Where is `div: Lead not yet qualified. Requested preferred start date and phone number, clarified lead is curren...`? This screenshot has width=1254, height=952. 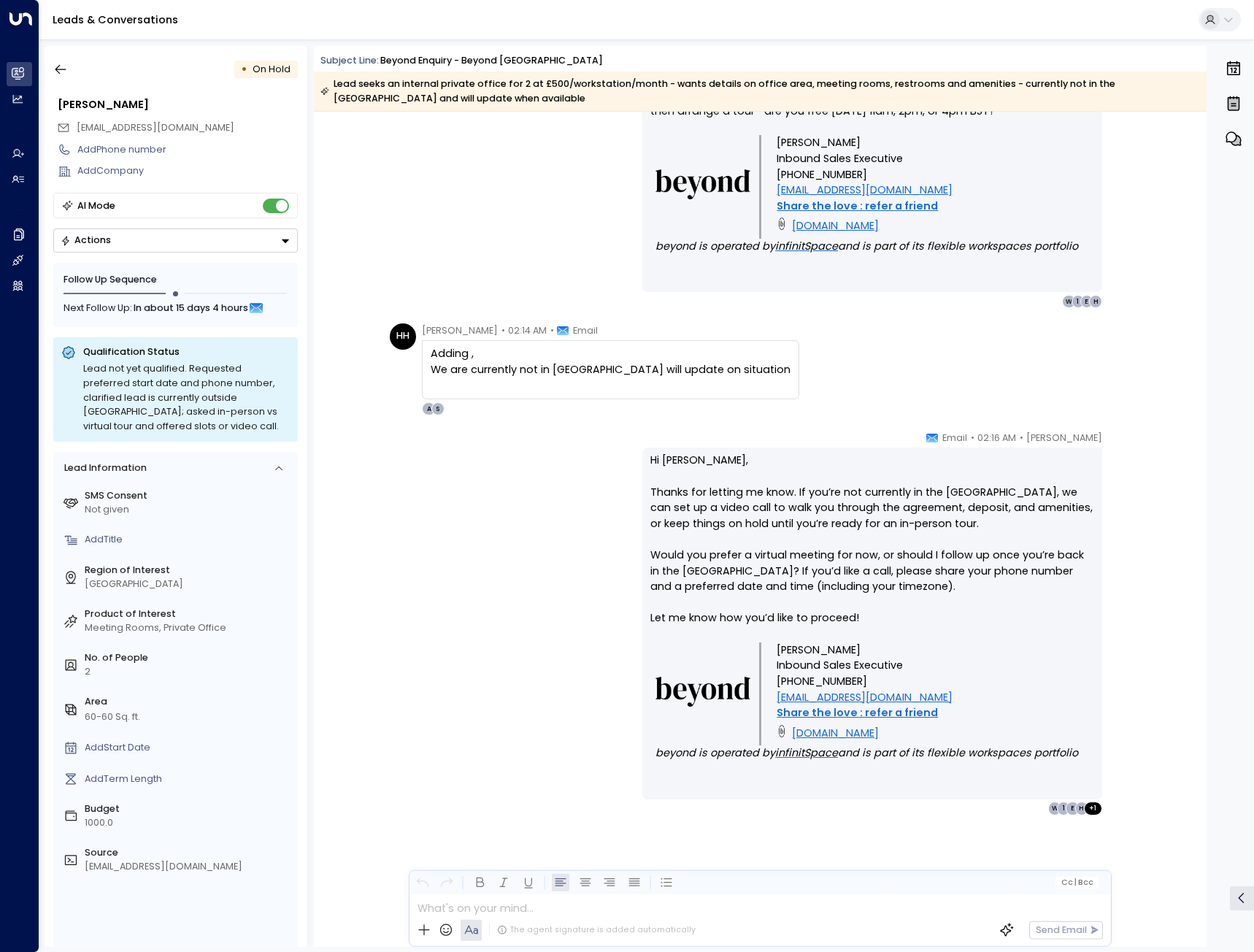 div: Lead not yet qualified. Requested preferred start date and phone number, clarified lead is curren... is located at coordinates (186, 397).